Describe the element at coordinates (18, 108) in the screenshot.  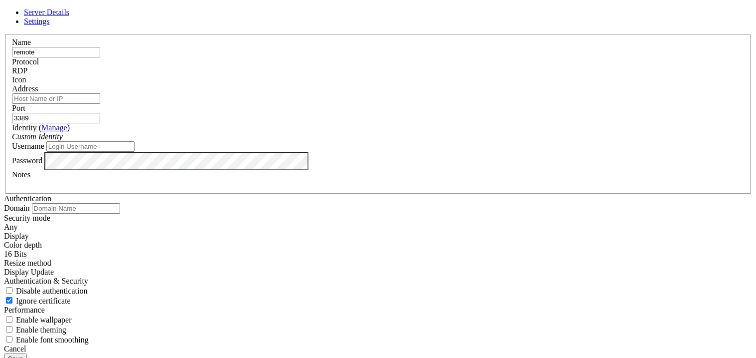
I see `label: Port` at that location.